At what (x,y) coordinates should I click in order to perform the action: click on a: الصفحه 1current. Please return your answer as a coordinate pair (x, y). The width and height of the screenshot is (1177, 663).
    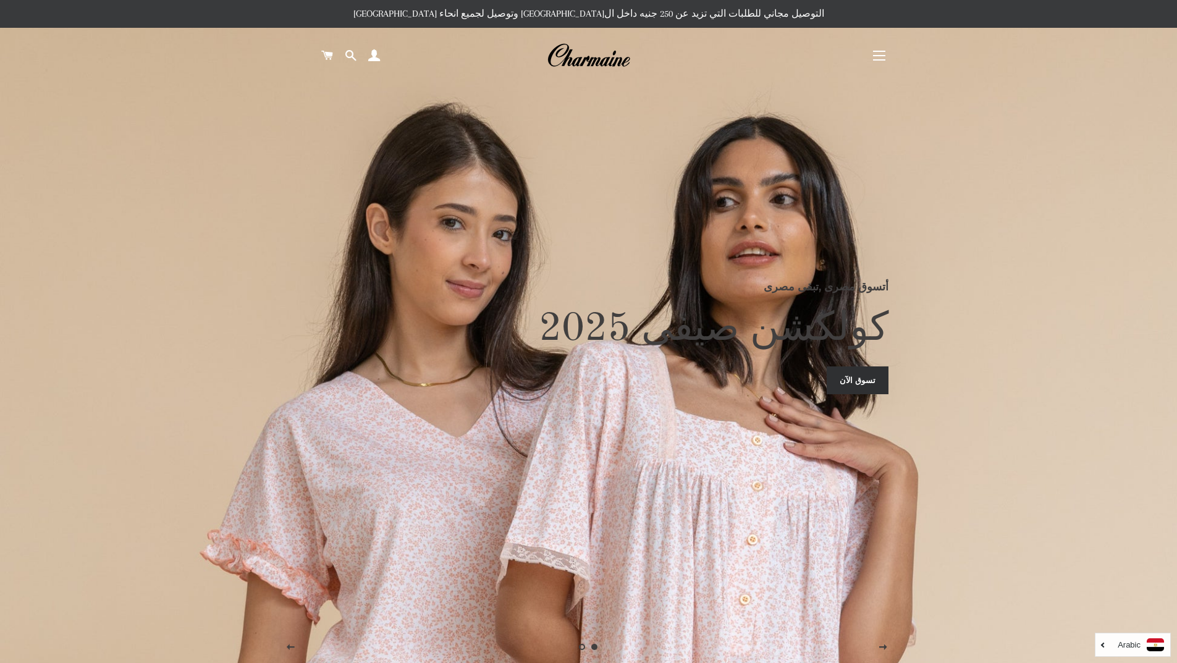
    Looking at the image, I should click on (595, 647).